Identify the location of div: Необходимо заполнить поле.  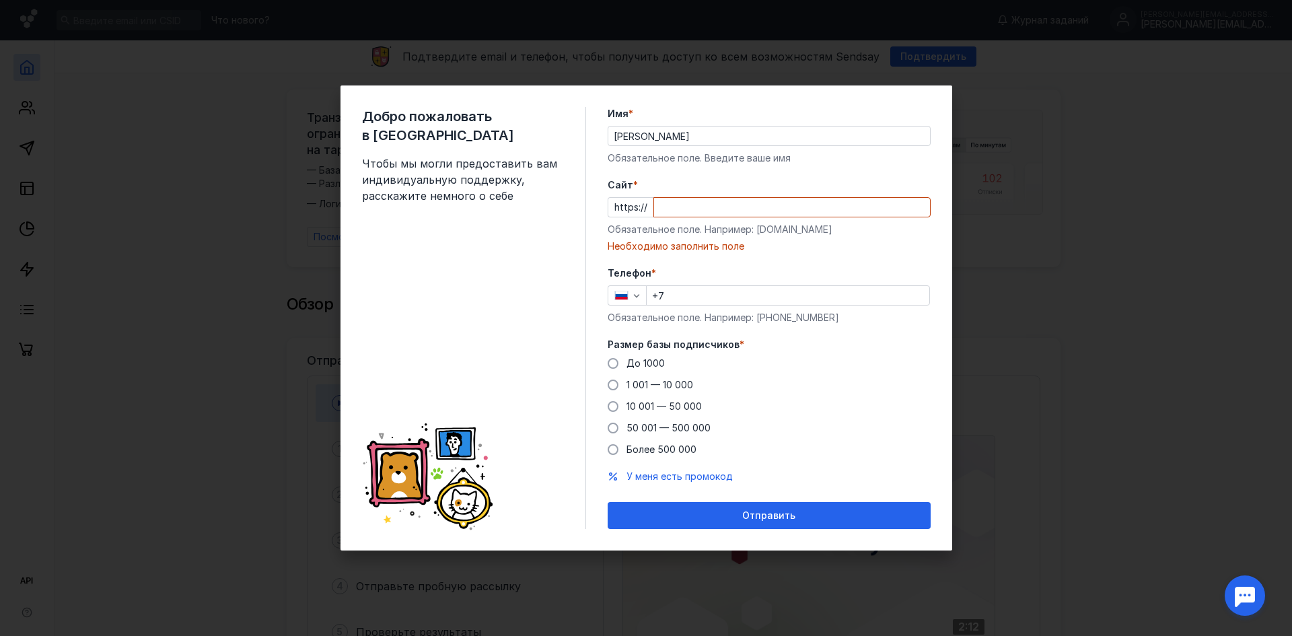
(769, 246).